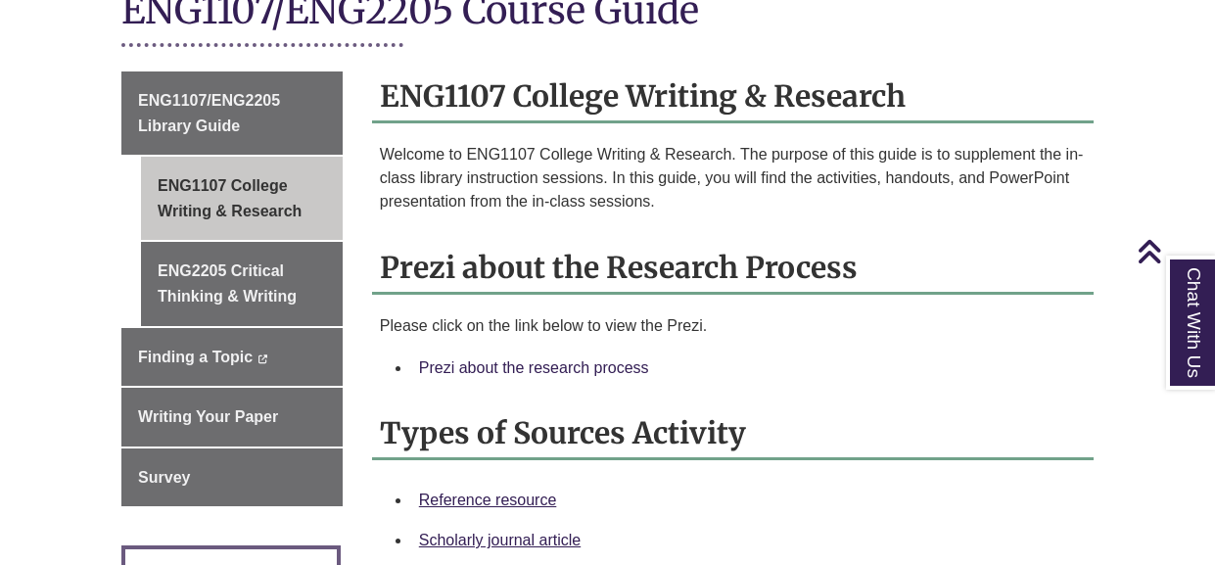  What do you see at coordinates (195, 356) in the screenshot?
I see `span: Finding a Topic` at bounding box center [195, 356].